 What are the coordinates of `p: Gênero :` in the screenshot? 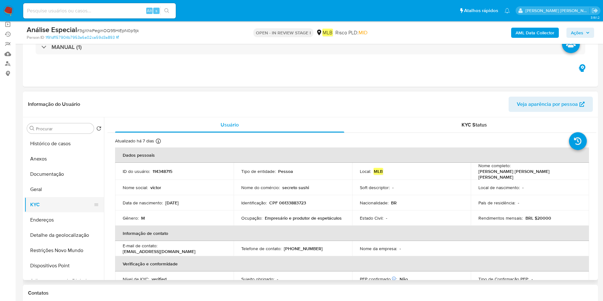 It's located at (131, 218).